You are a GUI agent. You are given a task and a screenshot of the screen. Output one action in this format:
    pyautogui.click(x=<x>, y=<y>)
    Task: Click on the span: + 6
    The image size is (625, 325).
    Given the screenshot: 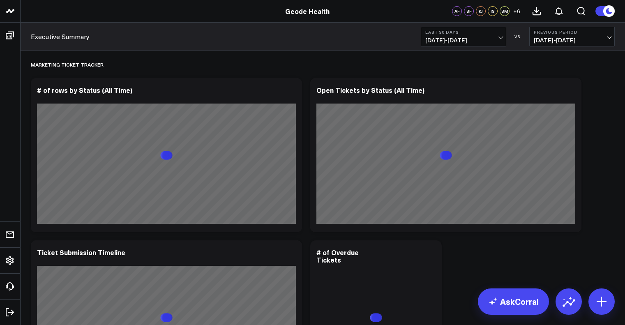 What is the action you would take?
    pyautogui.click(x=517, y=11)
    